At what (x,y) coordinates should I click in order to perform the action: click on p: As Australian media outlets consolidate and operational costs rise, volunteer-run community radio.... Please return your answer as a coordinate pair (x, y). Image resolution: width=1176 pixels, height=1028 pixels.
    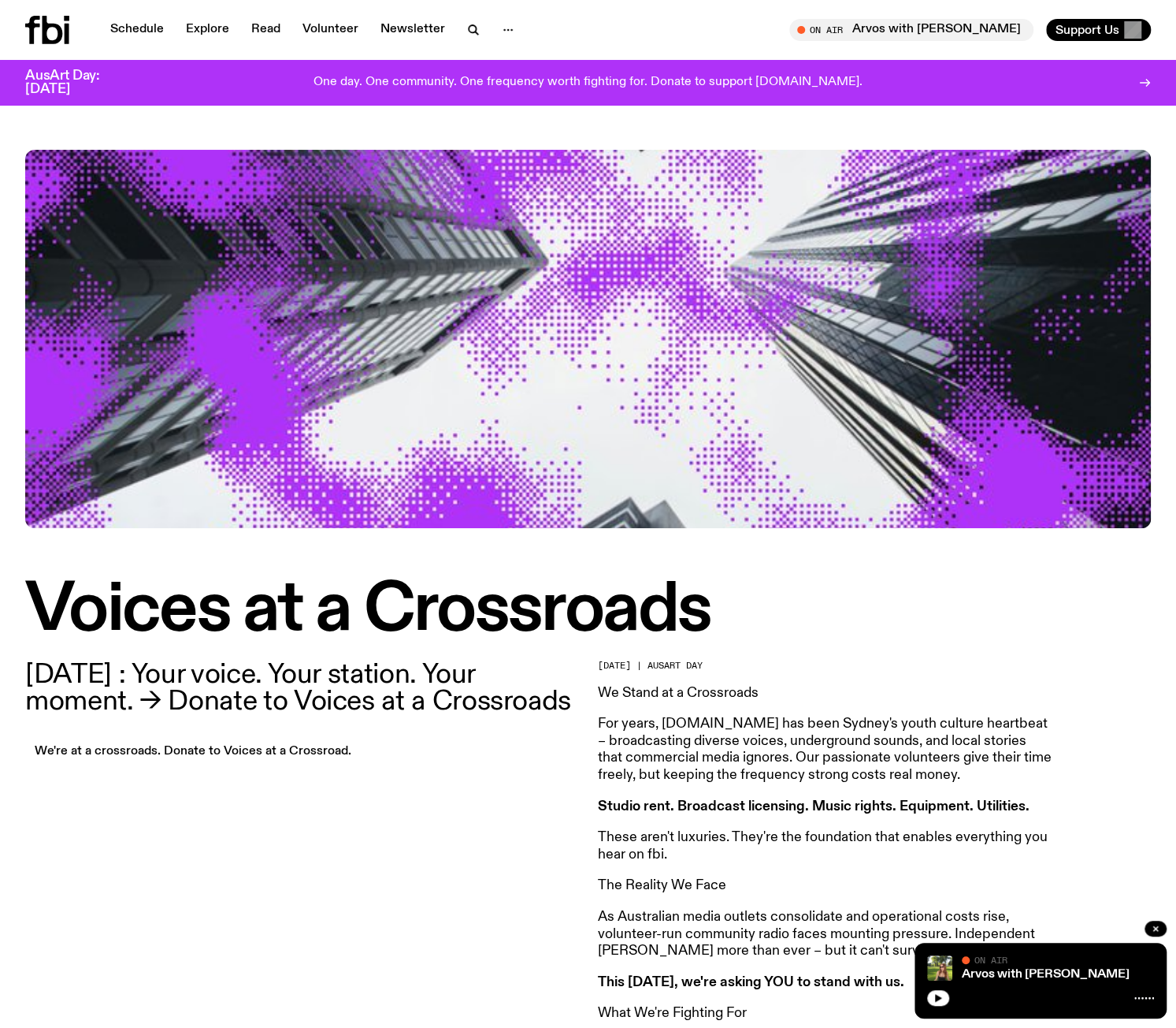
    Looking at the image, I should click on (825, 934).